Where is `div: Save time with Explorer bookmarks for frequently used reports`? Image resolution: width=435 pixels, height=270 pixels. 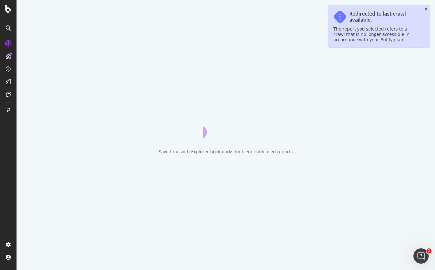
div: Save time with Explorer bookmarks for frequently used reports is located at coordinates (226, 151).